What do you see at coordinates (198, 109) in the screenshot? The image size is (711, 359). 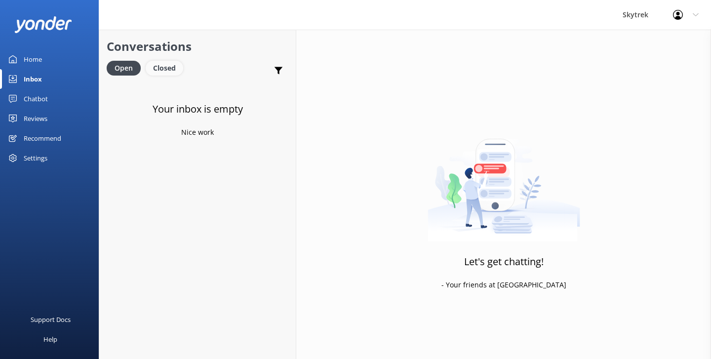 I see `h3: Your inbox is empty` at bounding box center [198, 109].